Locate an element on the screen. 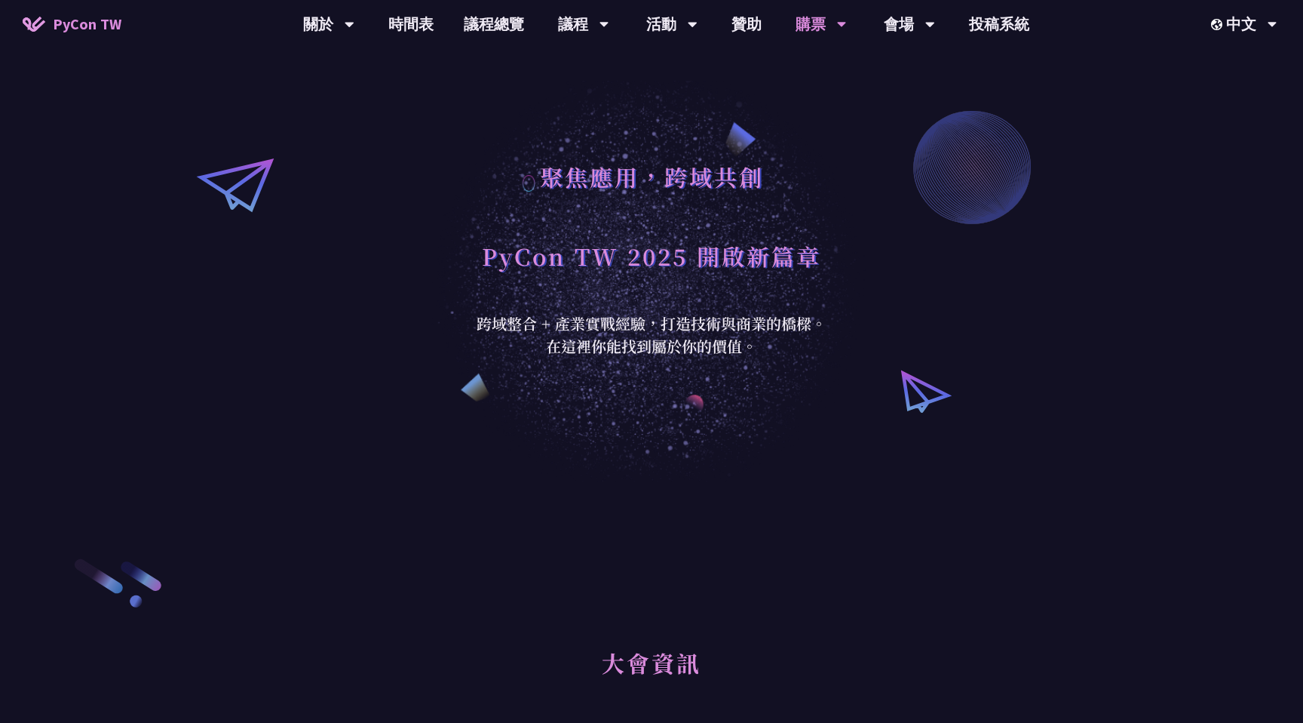 Image resolution: width=1303 pixels, height=723 pixels. div: 跨域整合 + 產業實戰經驗，打造技術與商業的橋樑。 在這裡你能找到屬於你的價值。 is located at coordinates (652, 335).